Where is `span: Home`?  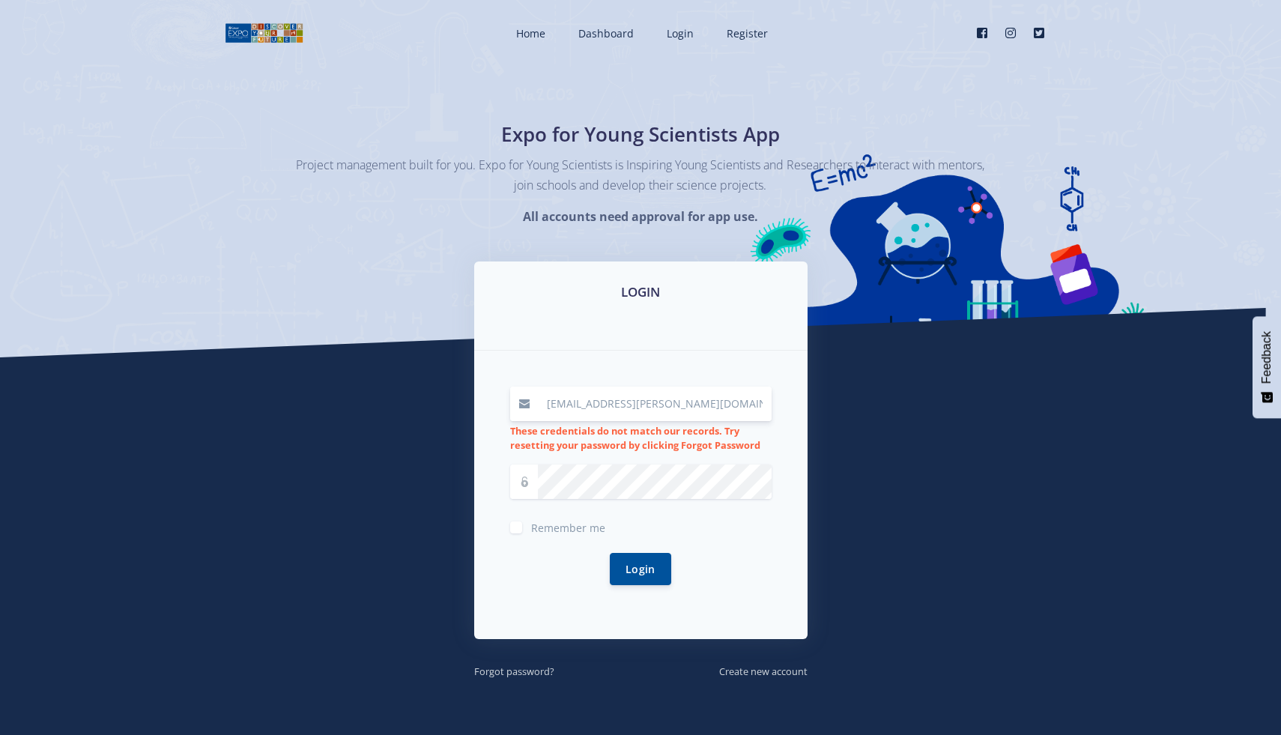 span: Home is located at coordinates (530, 33).